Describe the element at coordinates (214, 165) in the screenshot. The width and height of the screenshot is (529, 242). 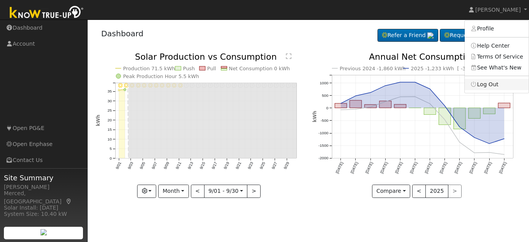
I see `text: 9/17` at that location.